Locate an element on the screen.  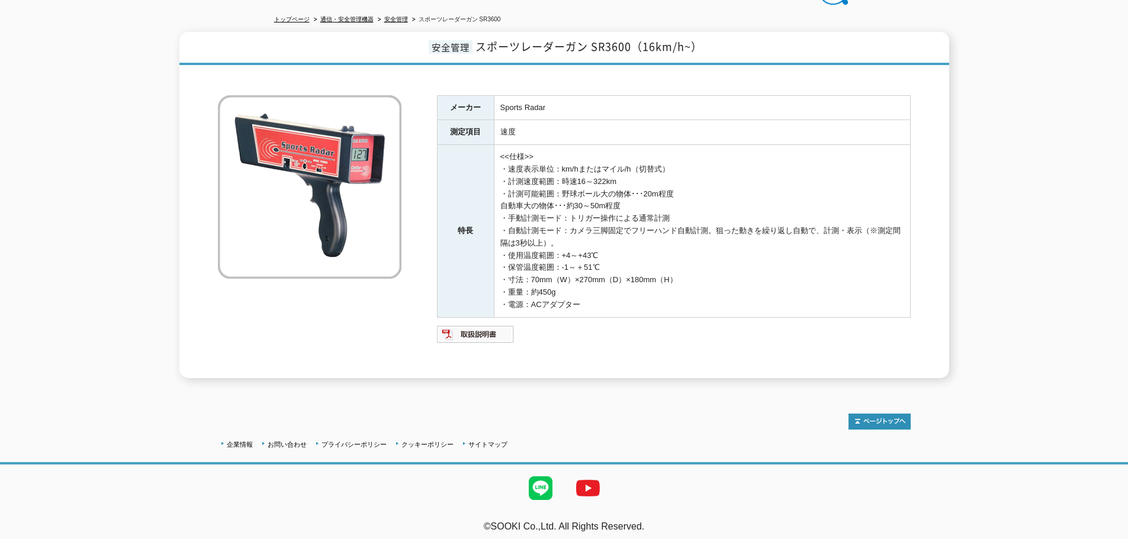
img: LINE is located at coordinates (540, 488).